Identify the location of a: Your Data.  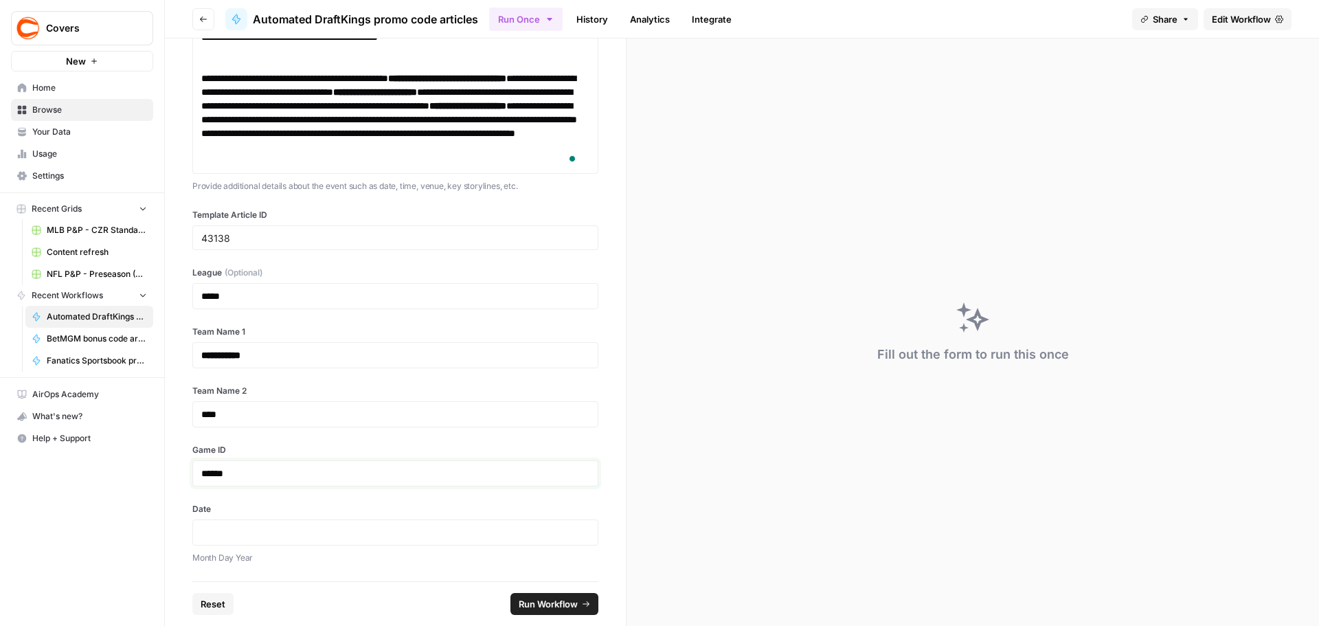
(82, 132).